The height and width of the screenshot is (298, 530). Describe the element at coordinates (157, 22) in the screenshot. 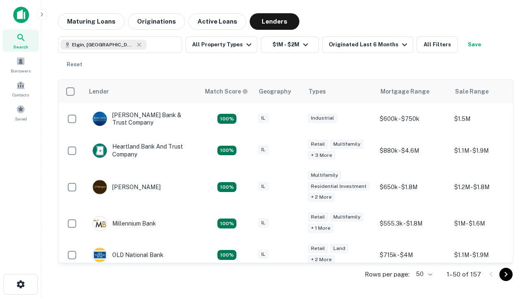

I see `button: Originations` at that location.